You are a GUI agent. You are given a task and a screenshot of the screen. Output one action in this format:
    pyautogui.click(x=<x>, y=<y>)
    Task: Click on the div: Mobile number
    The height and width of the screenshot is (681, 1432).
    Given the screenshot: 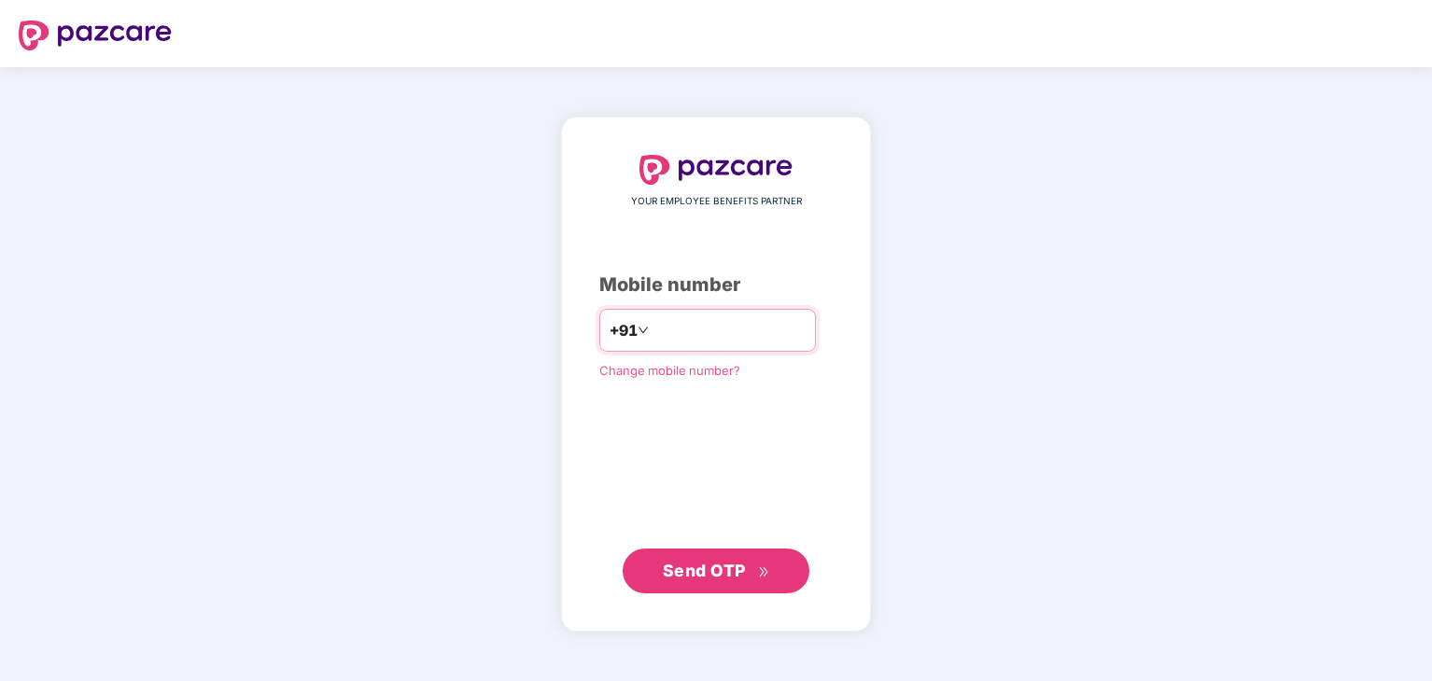 What is the action you would take?
    pyautogui.click(x=716, y=285)
    